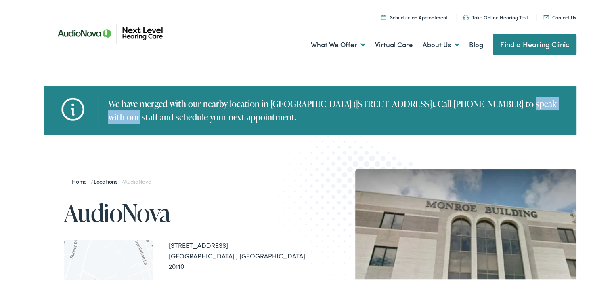 The height and width of the screenshot is (281, 614). What do you see at coordinates (81, 180) in the screenshot?
I see `a: Home` at bounding box center [81, 180].